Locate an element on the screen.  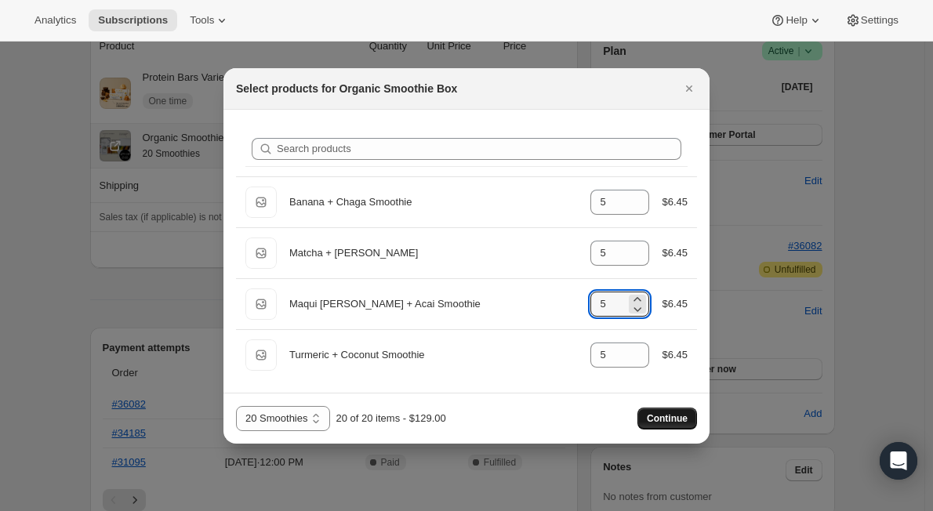
input: Search products is located at coordinates (479, 149).